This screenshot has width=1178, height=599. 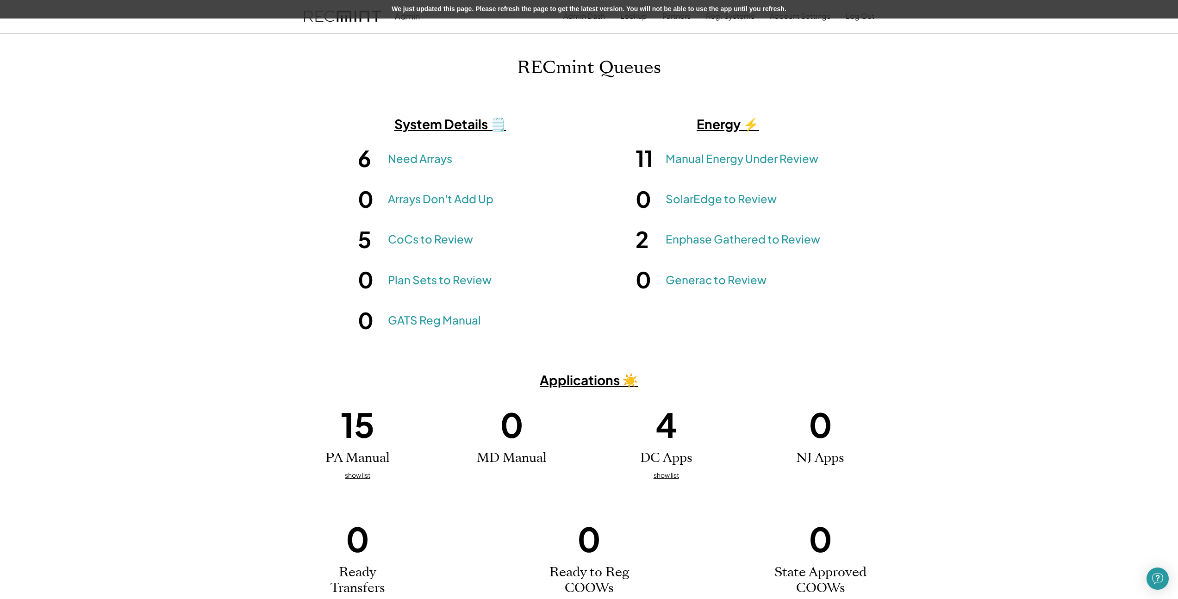 I want to click on h1: 5, so click(x=370, y=239).